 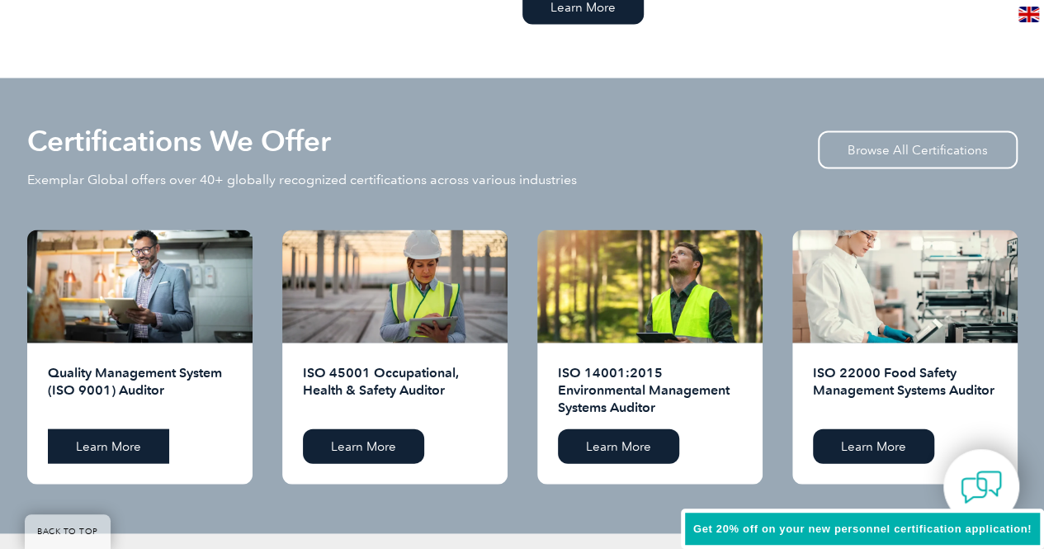 What do you see at coordinates (139, 389) in the screenshot?
I see `h2: Quality Management System (ISO 9001) Auditor` at bounding box center [139, 389].